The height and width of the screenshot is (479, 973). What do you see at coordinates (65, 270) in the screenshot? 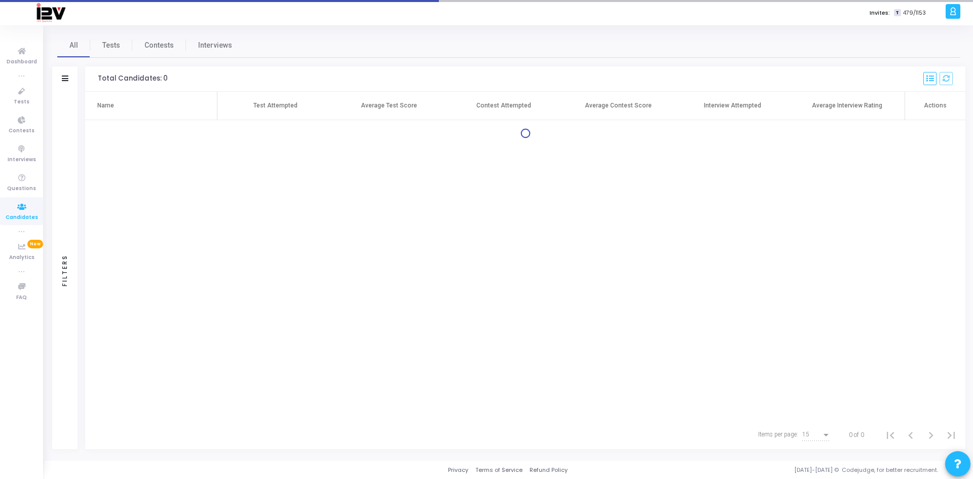
I see `div: Filters` at bounding box center [65, 270].